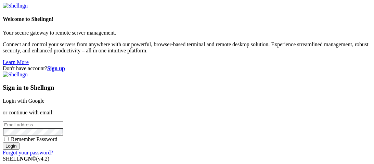 This screenshot has width=374, height=164. Describe the element at coordinates (26, 159) in the screenshot. I see `b: NGN` at that location.